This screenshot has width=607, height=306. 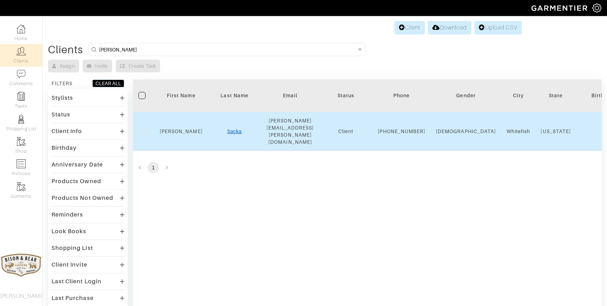 What do you see at coordinates (21, 51) in the screenshot?
I see `img: clients-icon-6bae9207a08558b7cb47a8932f037763ab4055f8c8b6bfacd5dc20c3e0201464.png` at bounding box center [21, 51].